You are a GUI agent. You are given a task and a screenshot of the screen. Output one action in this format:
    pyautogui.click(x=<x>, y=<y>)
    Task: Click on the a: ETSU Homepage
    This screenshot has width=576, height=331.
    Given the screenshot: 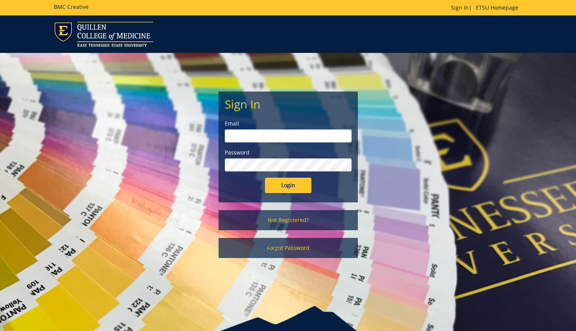 What is the action you would take?
    pyautogui.click(x=497, y=7)
    